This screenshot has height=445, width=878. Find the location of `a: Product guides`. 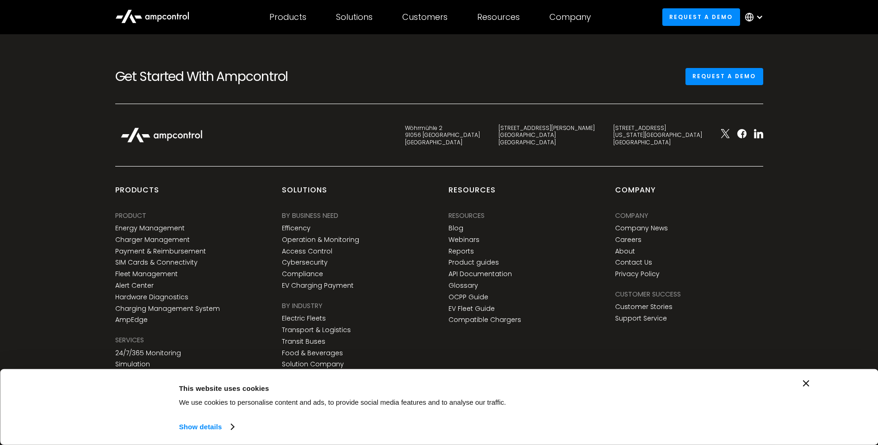

a: Product guides is located at coordinates (474, 262).